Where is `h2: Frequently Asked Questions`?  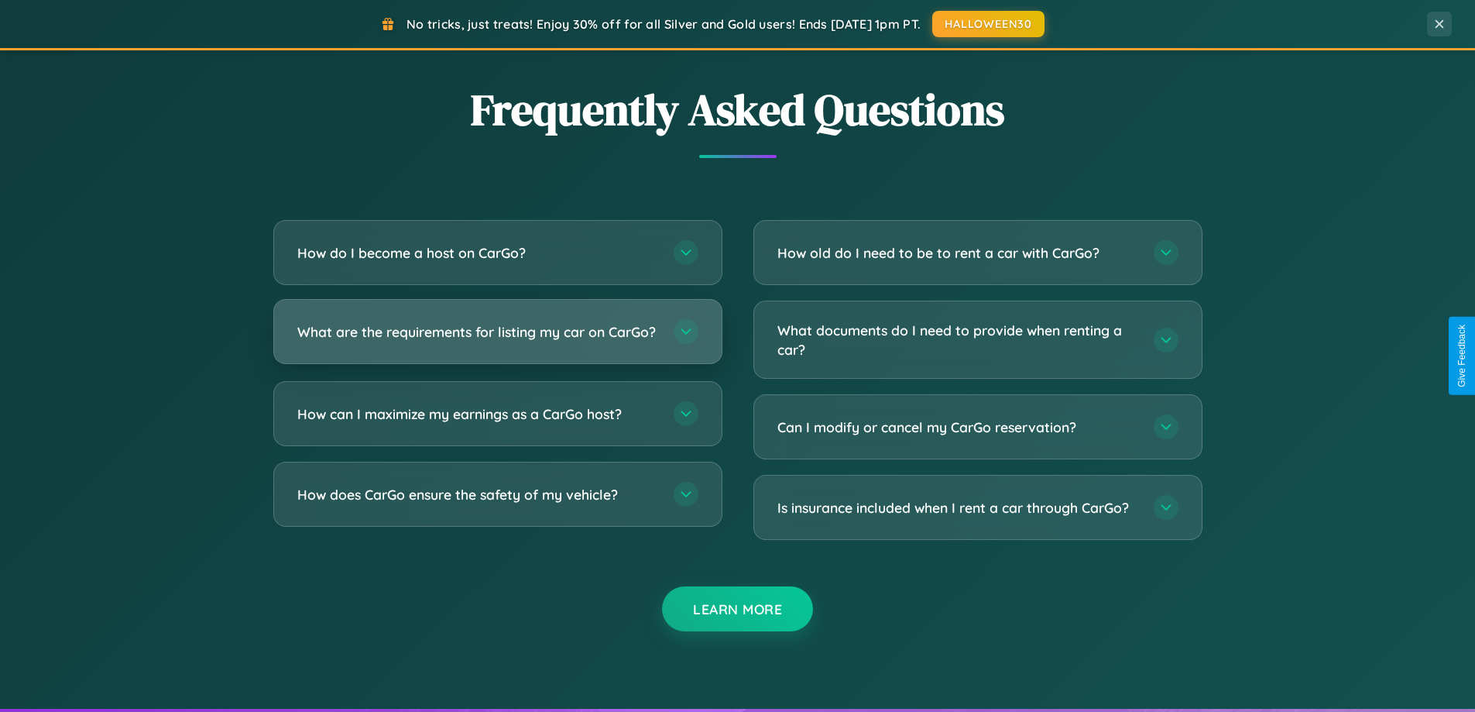 h2: Frequently Asked Questions is located at coordinates (738, 109).